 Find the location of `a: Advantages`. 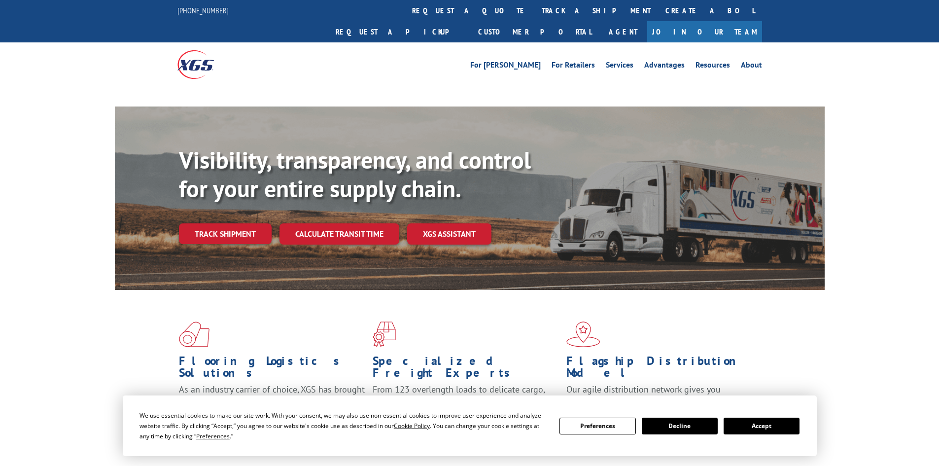

a: Advantages is located at coordinates (664, 67).